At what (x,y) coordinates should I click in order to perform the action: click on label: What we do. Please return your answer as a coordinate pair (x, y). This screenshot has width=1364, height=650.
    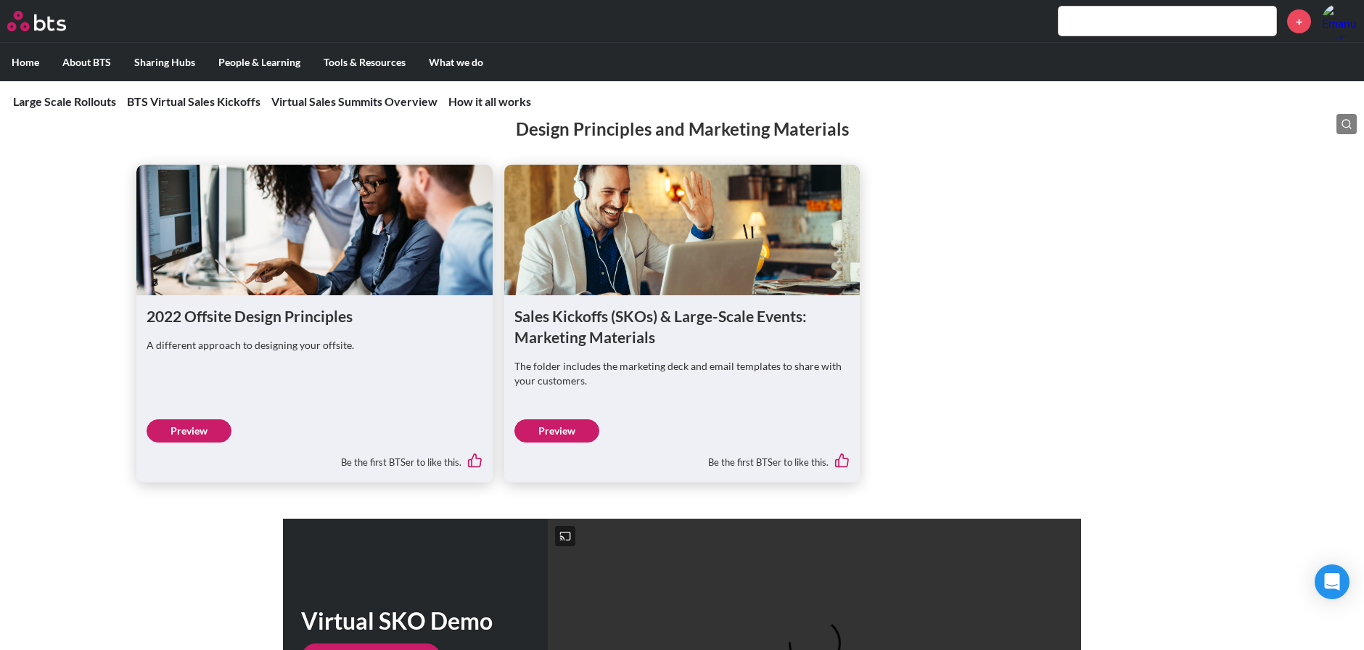
    Looking at the image, I should click on (456, 62).